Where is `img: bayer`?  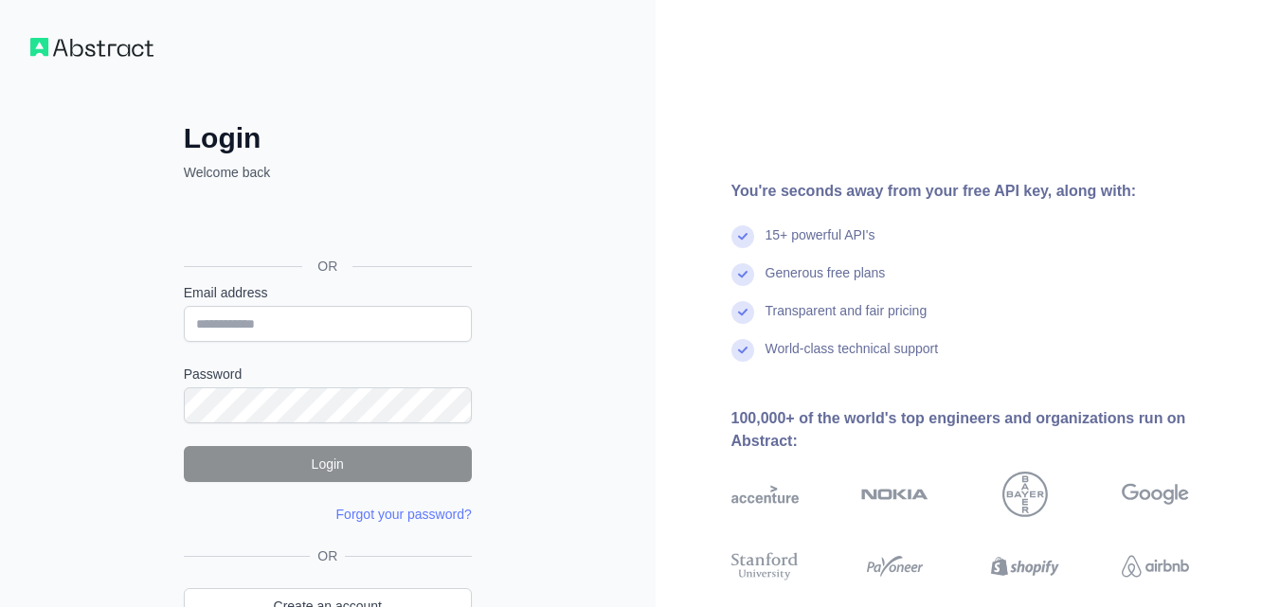
img: bayer is located at coordinates (1025, 494).